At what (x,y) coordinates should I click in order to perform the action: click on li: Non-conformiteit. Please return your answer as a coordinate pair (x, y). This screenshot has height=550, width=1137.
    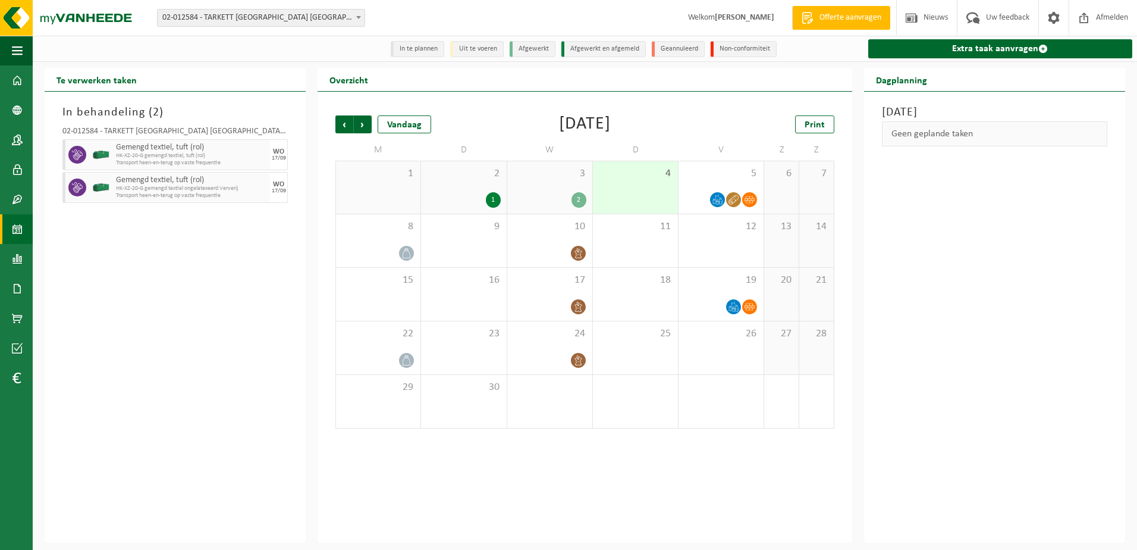
    Looking at the image, I should click on (743, 49).